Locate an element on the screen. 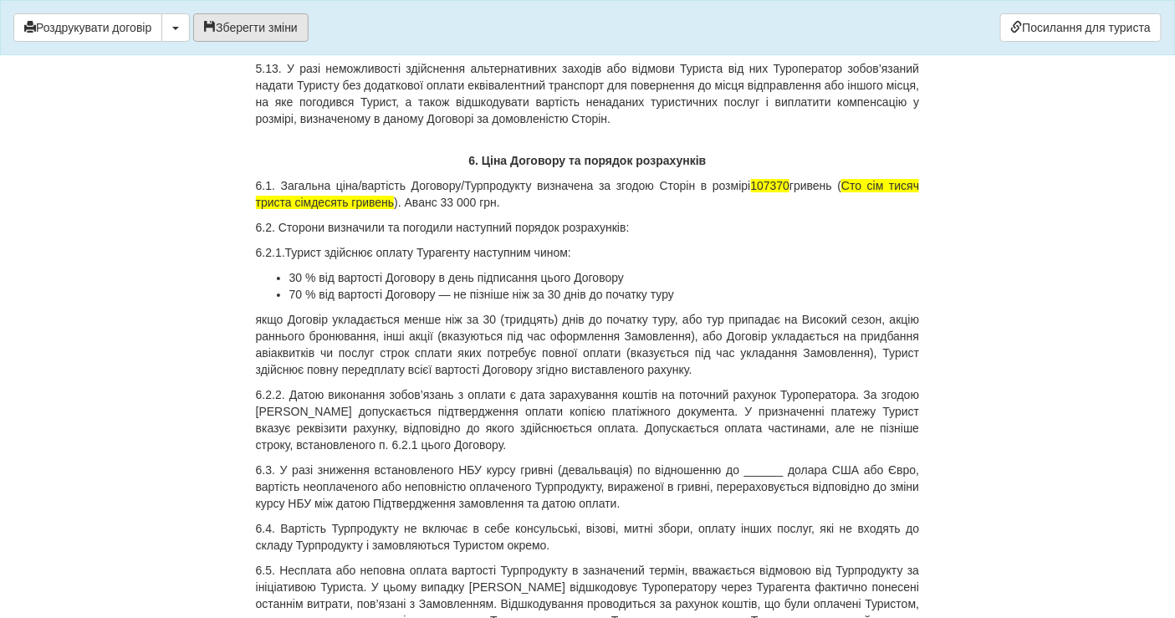 This screenshot has width=1175, height=618. p: 6.2.2. Датою виконання зобов’язань з оплати є дата зарахування коштів на поточний рахунок Туропер... is located at coordinates (588, 420).